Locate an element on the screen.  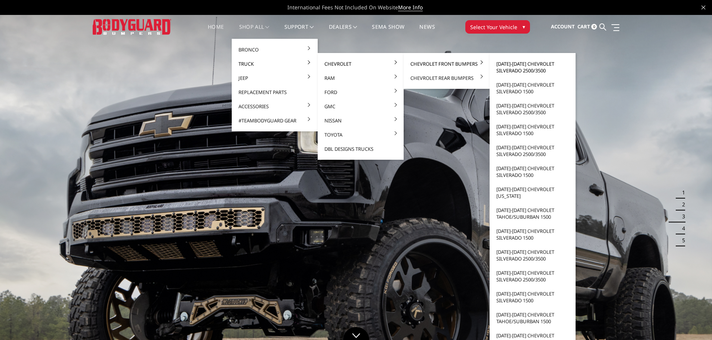
a: #TeamBodyguard Gear is located at coordinates (275, 121).